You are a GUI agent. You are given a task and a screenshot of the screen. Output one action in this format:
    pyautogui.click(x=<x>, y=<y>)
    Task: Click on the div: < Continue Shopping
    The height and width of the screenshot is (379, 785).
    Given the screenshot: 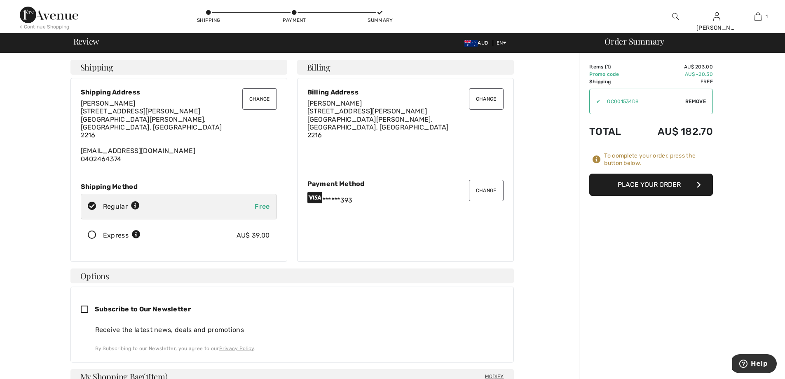 What is the action you would take?
    pyautogui.click(x=45, y=27)
    